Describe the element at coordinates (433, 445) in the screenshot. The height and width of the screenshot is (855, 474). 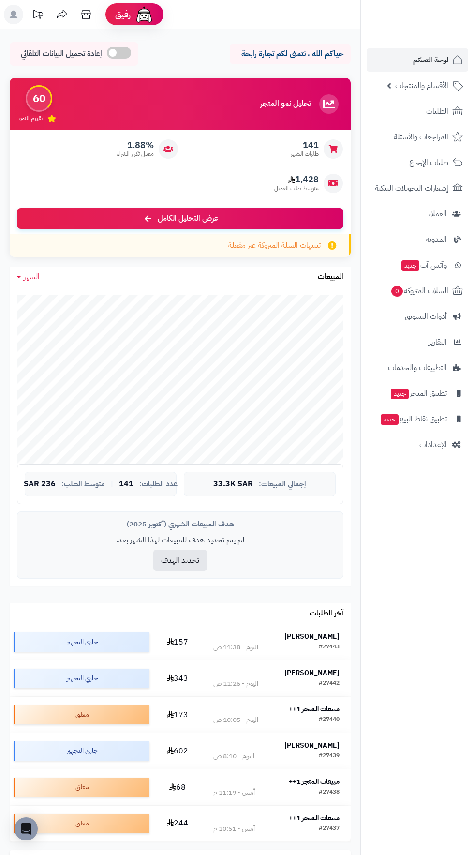
I see `span: الإعدادات` at that location.